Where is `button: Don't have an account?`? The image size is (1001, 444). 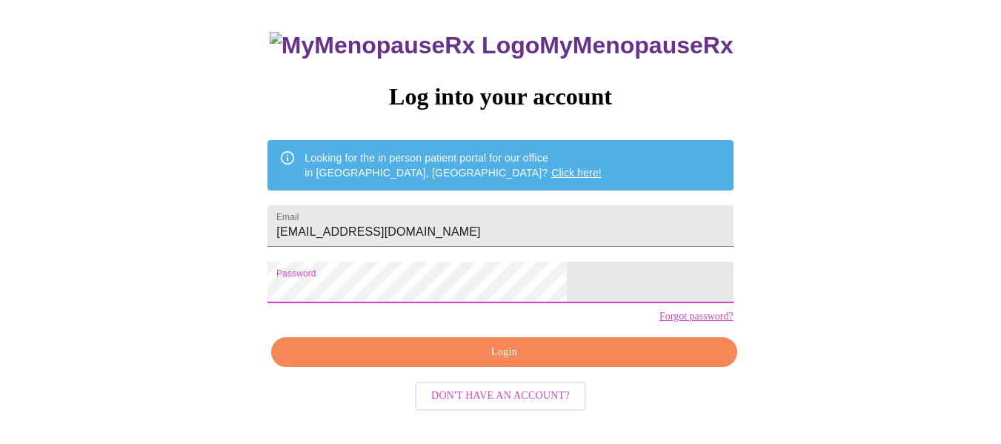
button: Don't have an account? is located at coordinates (500, 396).